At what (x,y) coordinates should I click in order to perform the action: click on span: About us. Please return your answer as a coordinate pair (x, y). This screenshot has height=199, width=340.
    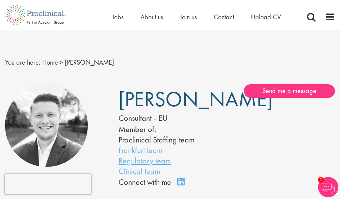
    Looking at the image, I should click on (152, 17).